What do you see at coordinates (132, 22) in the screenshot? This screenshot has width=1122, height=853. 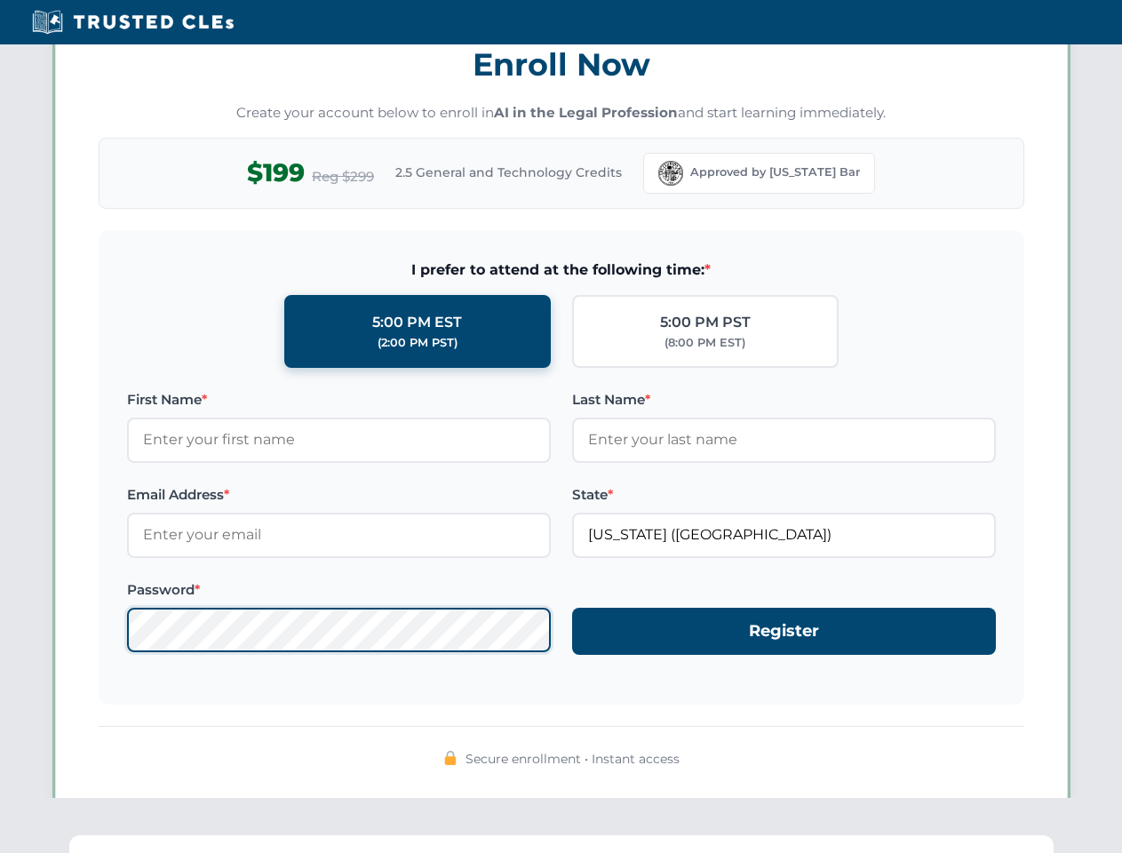 I see `img: Trusted CLEs` at bounding box center [132, 22].